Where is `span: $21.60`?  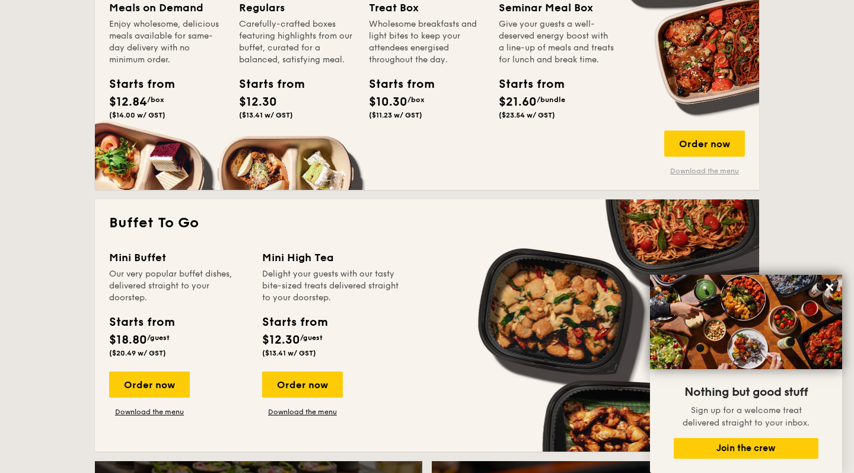 span: $21.60 is located at coordinates (518, 102).